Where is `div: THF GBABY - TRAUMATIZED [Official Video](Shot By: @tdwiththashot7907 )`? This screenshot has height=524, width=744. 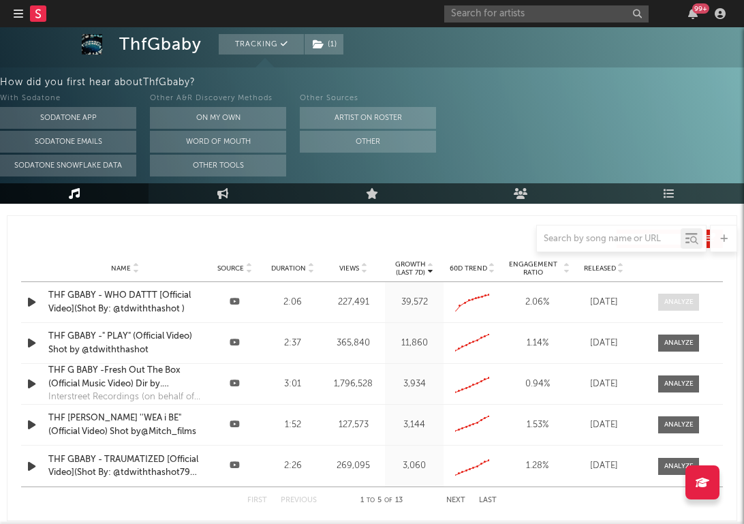 div: THF GBABY - TRAUMATIZED [Official Video](Shot By: @tdwiththashot7907 ) is located at coordinates (125, 466).